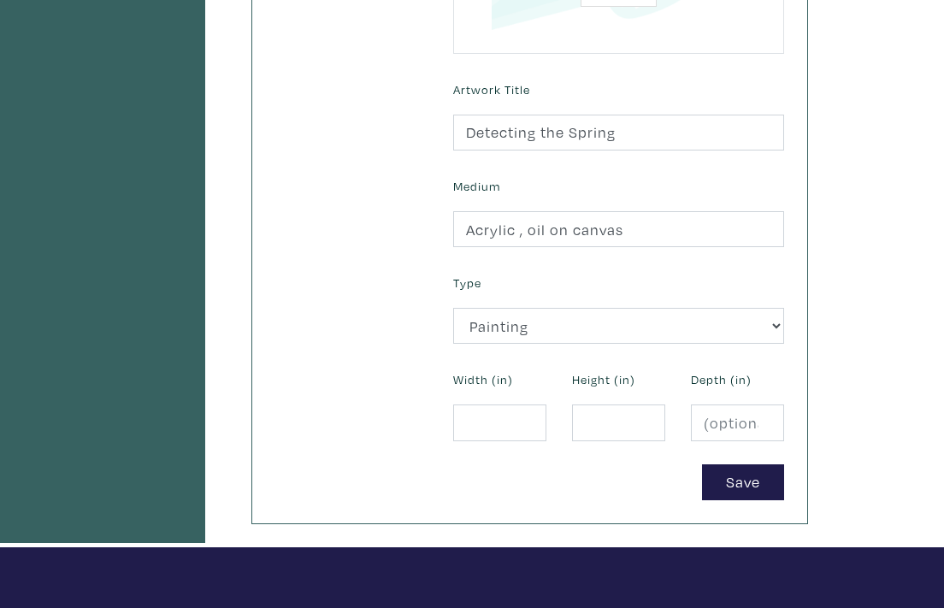 This screenshot has width=944, height=608. Describe the element at coordinates (467, 283) in the screenshot. I see `label: Type` at that location.